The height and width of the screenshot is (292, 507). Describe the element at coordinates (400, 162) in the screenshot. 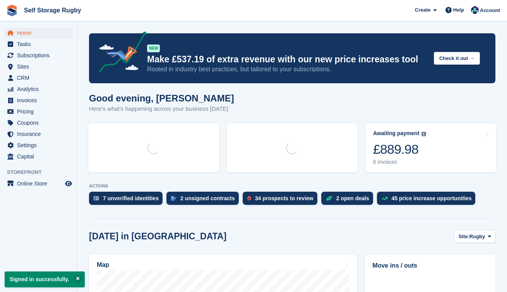

I see `div: 6 invoices` at that location.